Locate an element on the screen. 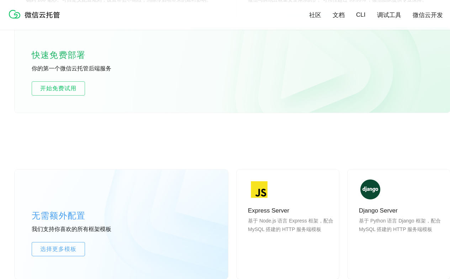 The height and width of the screenshot is (279, 450). a: 文档 is located at coordinates (339, 15).